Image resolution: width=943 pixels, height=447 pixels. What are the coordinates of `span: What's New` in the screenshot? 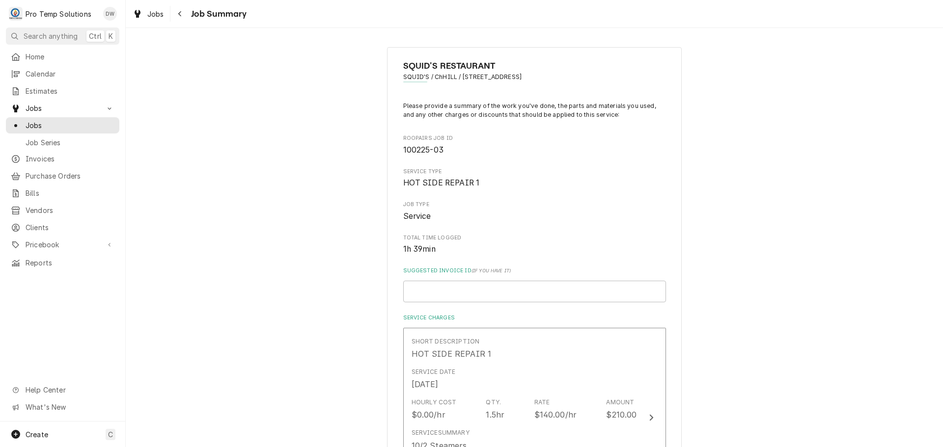 It's located at (69, 407).